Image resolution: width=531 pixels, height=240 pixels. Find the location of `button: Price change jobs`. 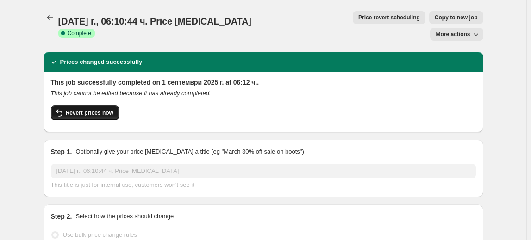

button: Price change jobs is located at coordinates (50, 18).